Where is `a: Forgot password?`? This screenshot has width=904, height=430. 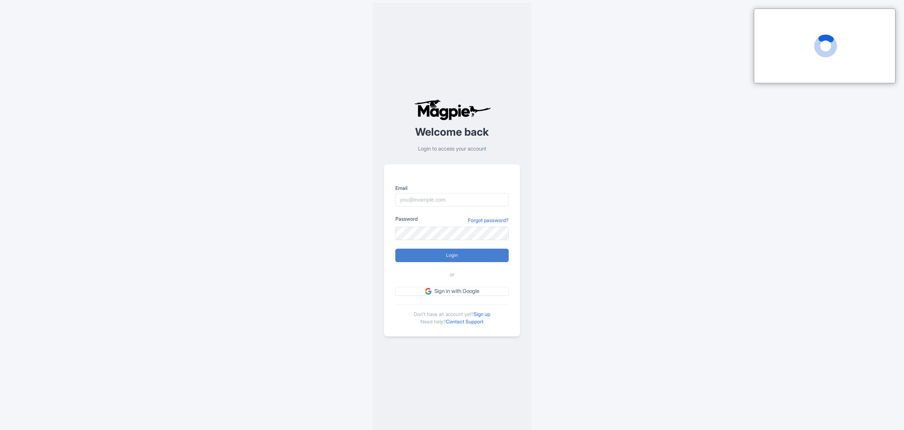 a: Forgot password? is located at coordinates (488, 220).